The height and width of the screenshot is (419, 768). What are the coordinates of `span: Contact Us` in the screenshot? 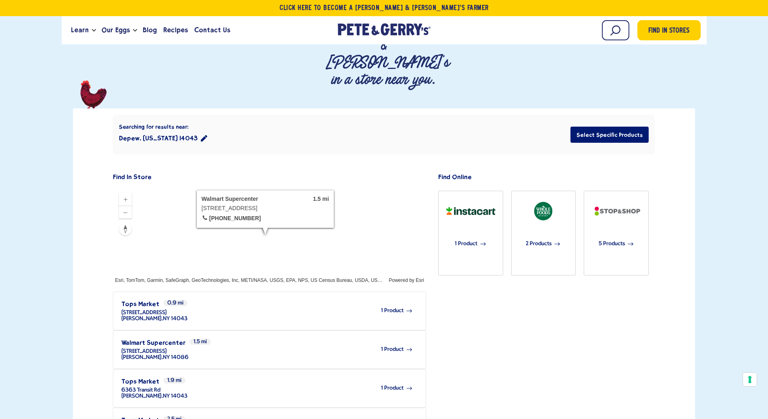 It's located at (212, 30).